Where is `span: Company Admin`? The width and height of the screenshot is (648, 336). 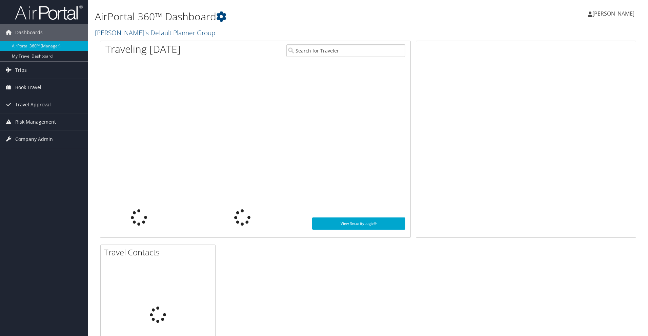 span: Company Admin is located at coordinates (34, 139).